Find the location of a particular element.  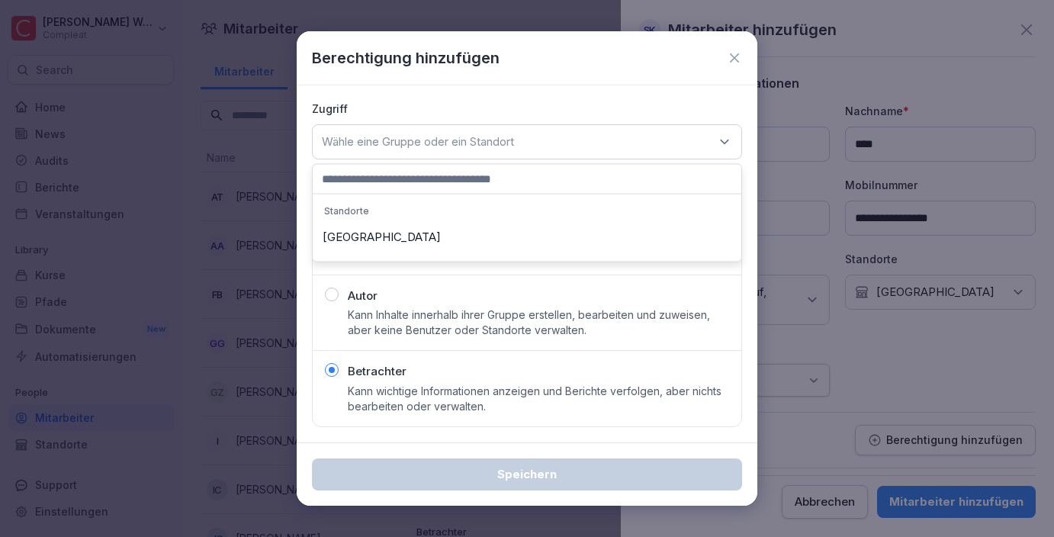

p: Autor is located at coordinates (362, 296).